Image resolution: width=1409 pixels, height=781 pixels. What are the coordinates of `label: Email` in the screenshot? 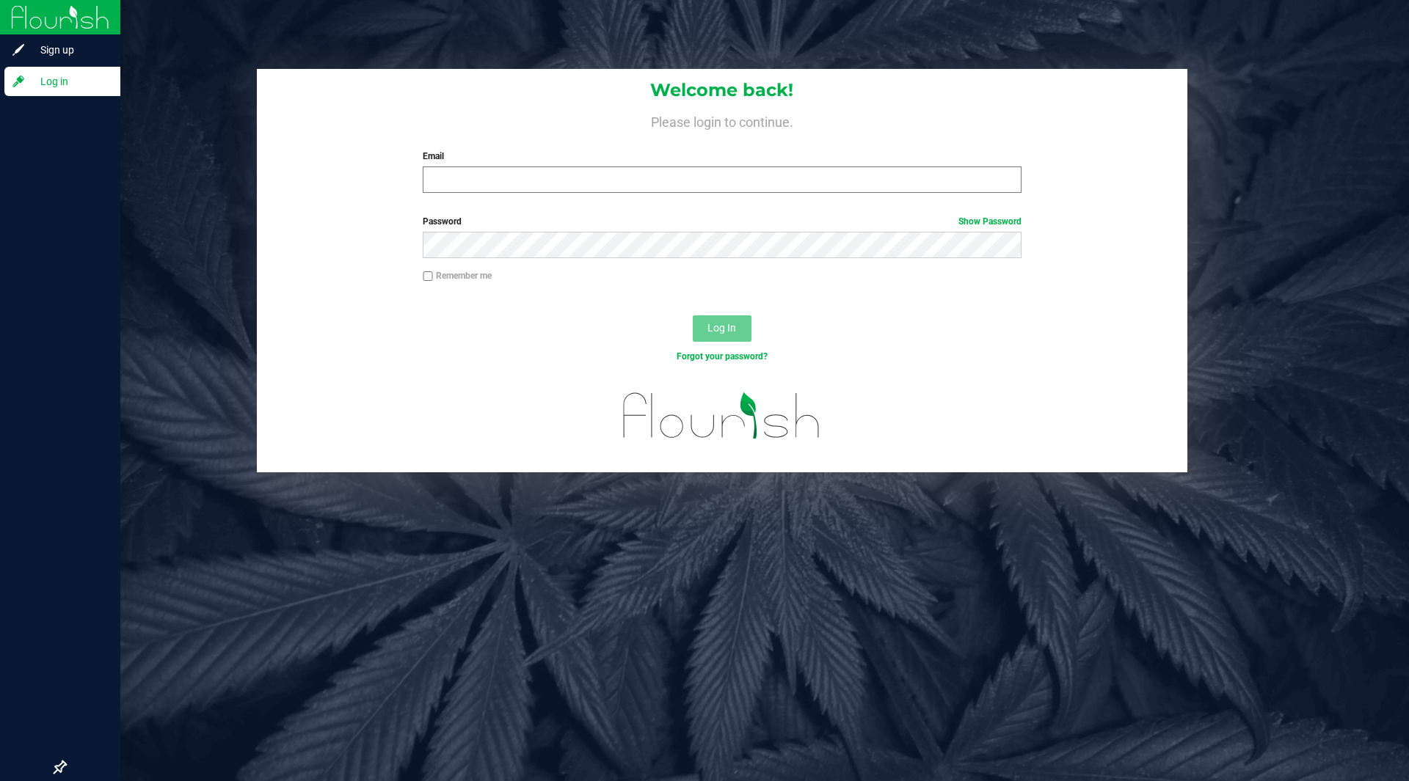 It's located at (721, 156).